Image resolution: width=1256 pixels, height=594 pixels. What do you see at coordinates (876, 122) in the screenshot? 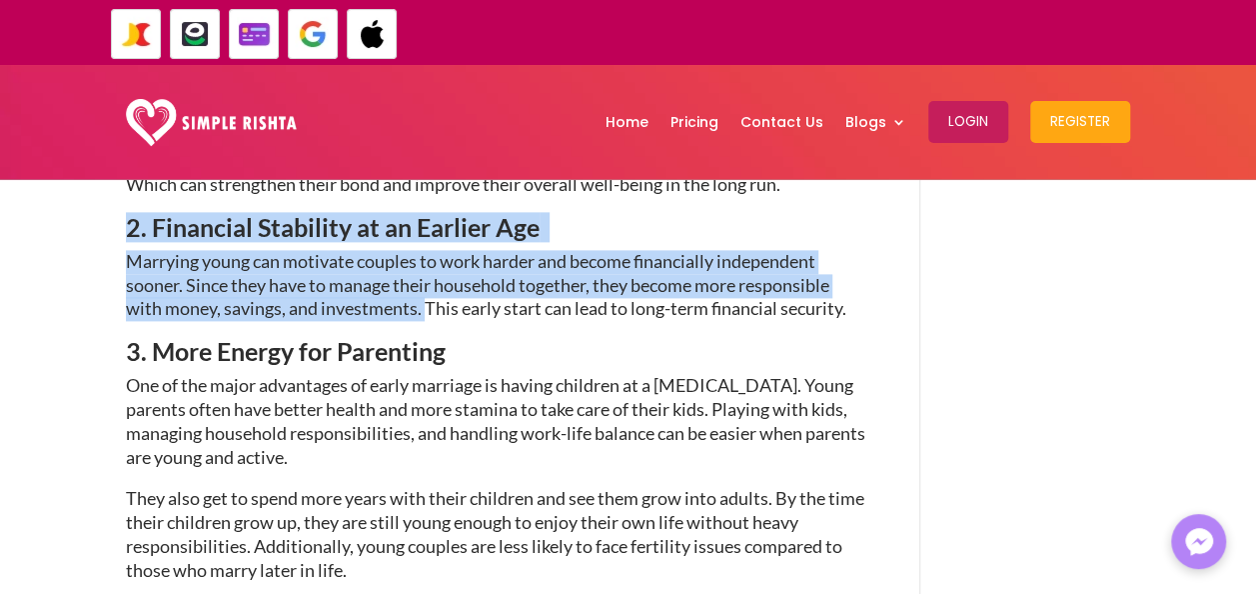
I see `a: Blogs` at bounding box center [876, 122].